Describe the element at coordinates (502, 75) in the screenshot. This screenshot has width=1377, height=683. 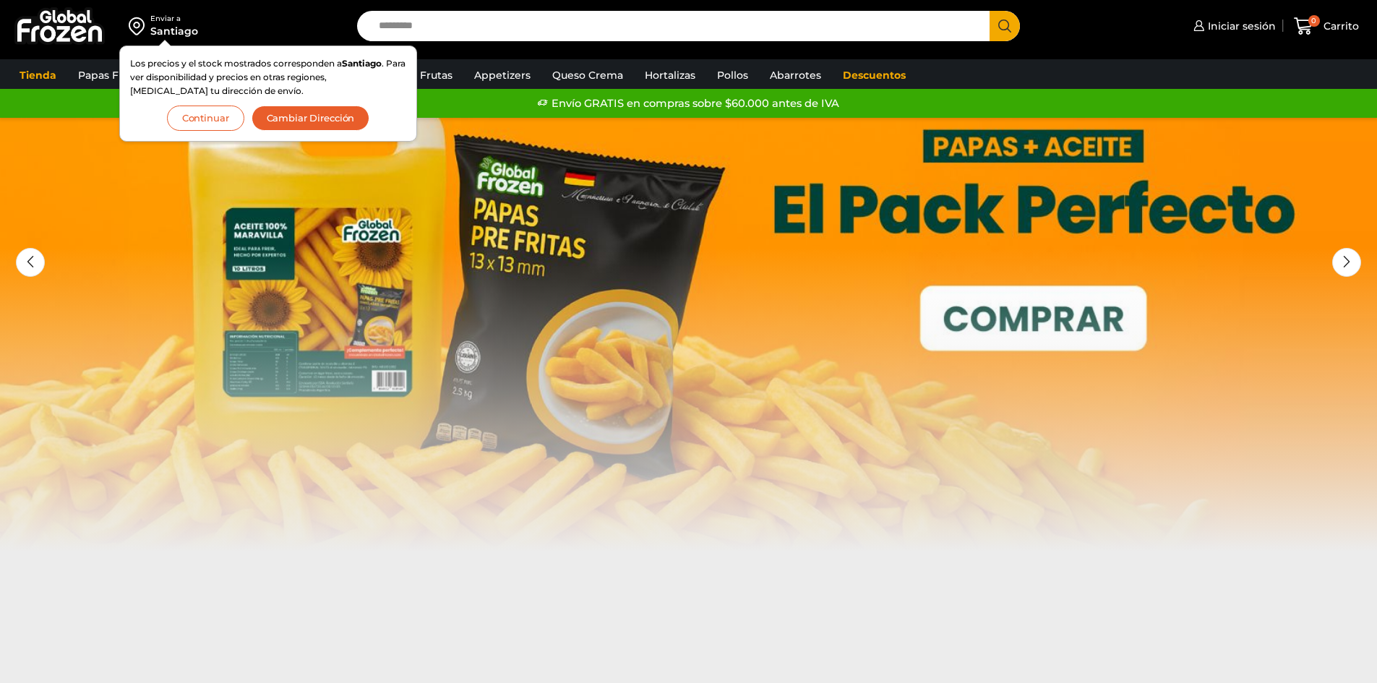
I see `a: Appetizers` at that location.